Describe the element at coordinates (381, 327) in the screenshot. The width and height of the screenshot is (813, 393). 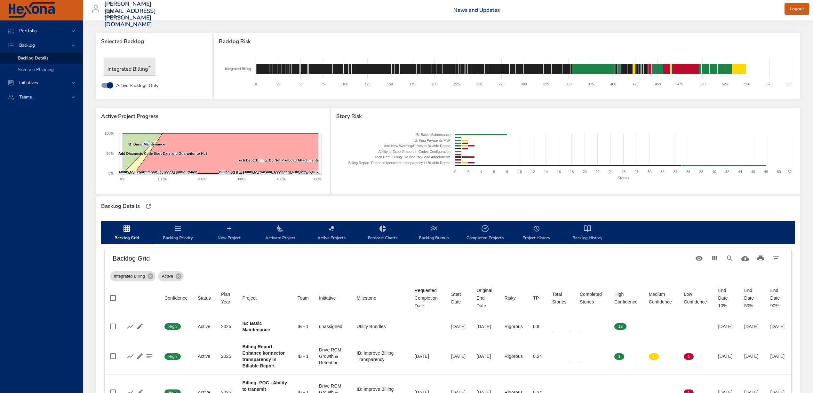
I see `div: Utility Bundles` at that location.